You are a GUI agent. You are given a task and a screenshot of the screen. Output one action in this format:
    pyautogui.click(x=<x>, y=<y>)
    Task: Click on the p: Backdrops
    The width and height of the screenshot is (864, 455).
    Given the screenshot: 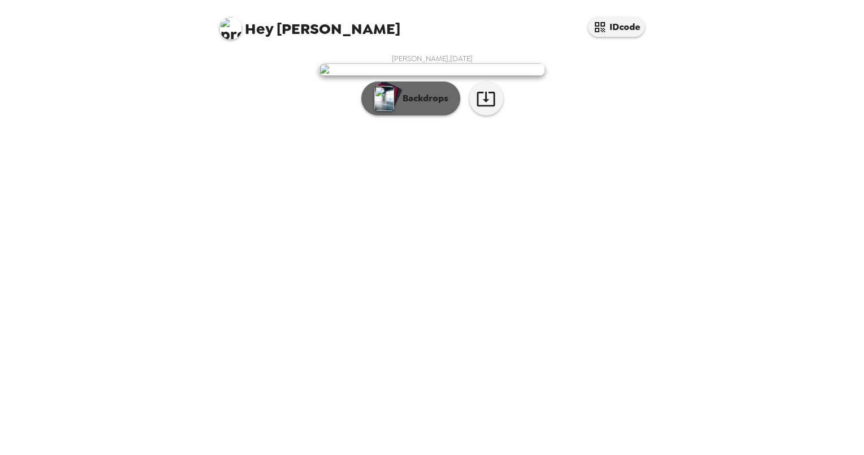 What is the action you would take?
    pyautogui.click(x=423, y=98)
    